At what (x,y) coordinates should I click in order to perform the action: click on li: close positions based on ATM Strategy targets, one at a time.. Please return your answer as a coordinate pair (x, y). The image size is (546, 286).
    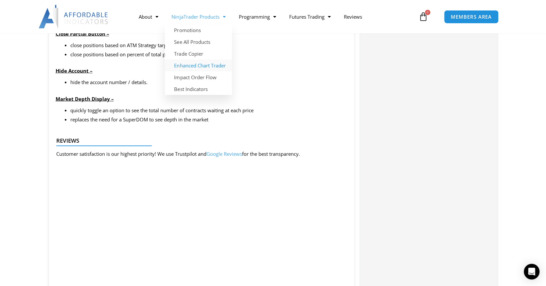
    Looking at the image, I should click on (209, 45).